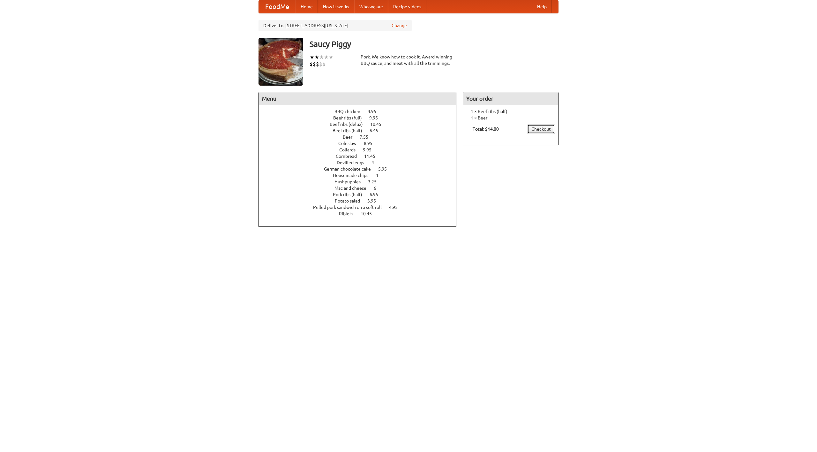 The height and width of the screenshot is (452, 817). Describe the element at coordinates (354, 162) in the screenshot. I see `span: Devilled eggs` at that location.